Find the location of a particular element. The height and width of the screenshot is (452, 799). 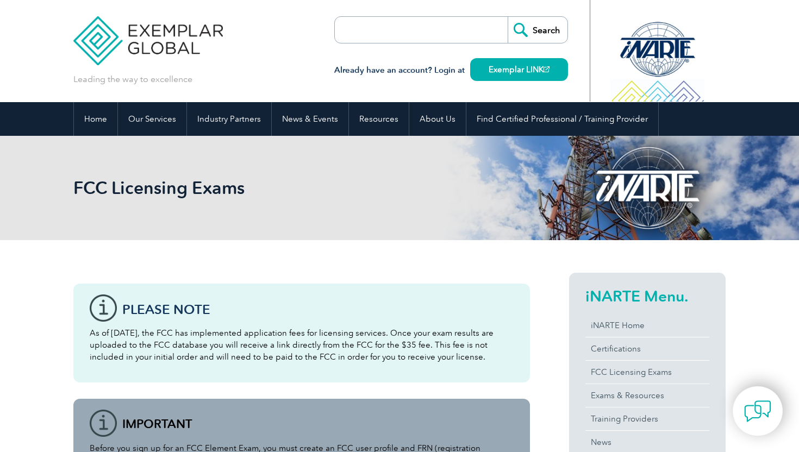

a: Industry Partners is located at coordinates (229, 119).